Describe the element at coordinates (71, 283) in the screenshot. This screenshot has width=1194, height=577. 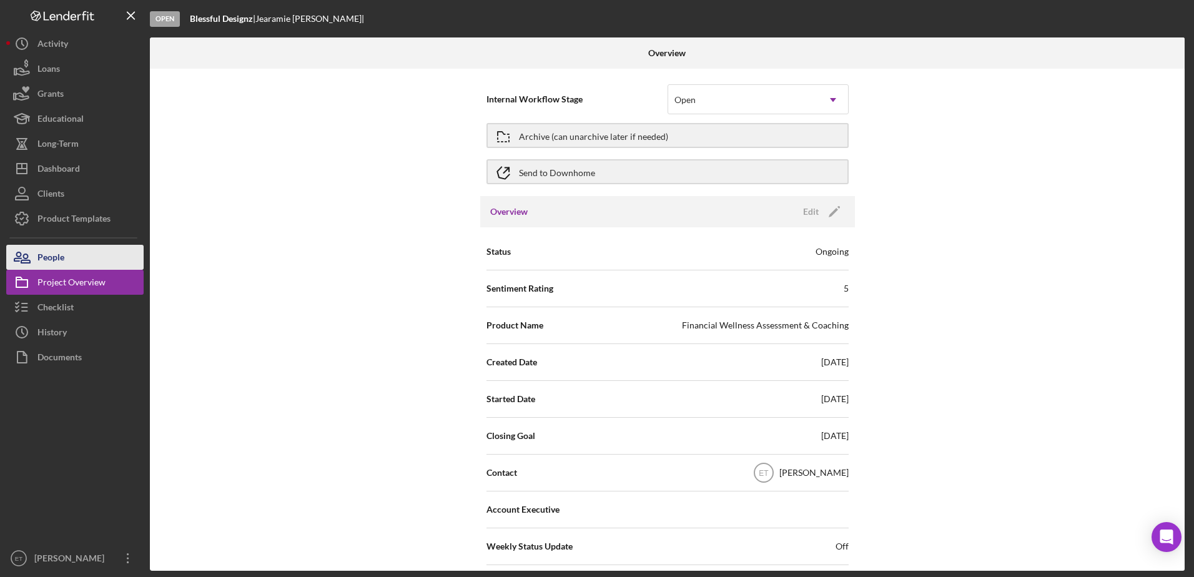
I see `div: Project Overview` at that location.